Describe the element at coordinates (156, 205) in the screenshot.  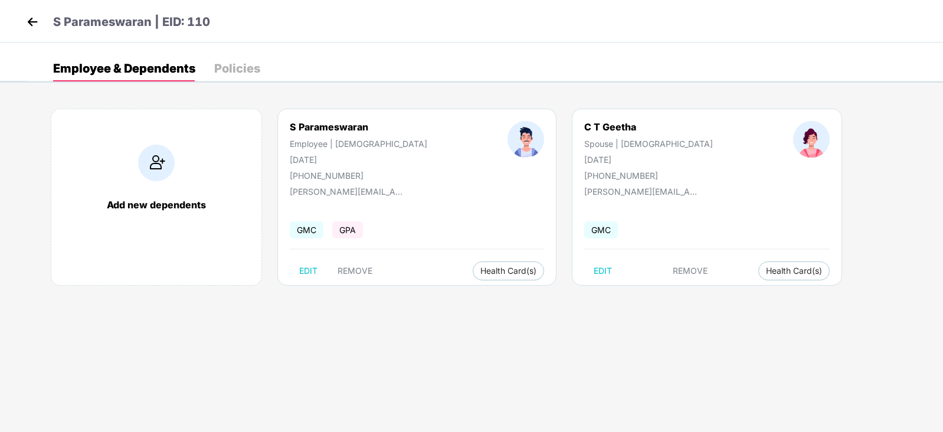
I see `div: Add new dependents` at that location.